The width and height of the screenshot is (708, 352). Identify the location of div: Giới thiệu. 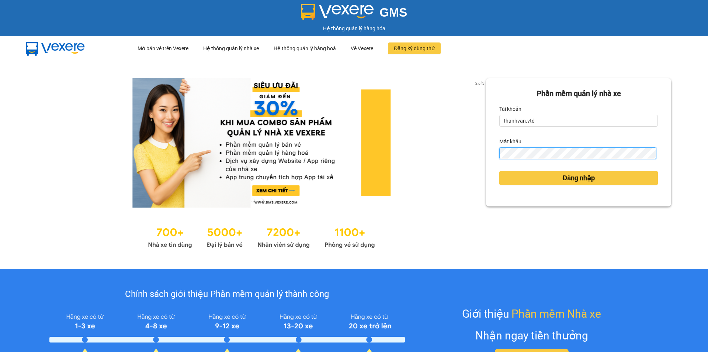
(532, 313).